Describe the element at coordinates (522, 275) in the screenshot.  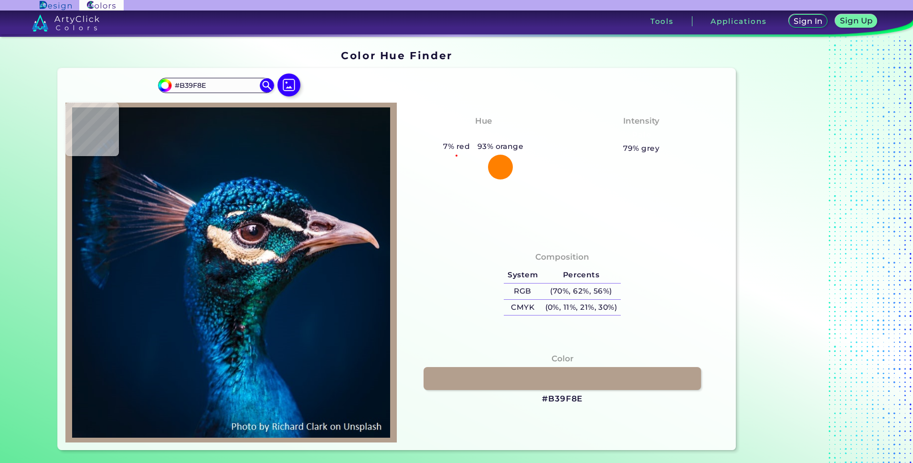
I see `h5: System` at that location.